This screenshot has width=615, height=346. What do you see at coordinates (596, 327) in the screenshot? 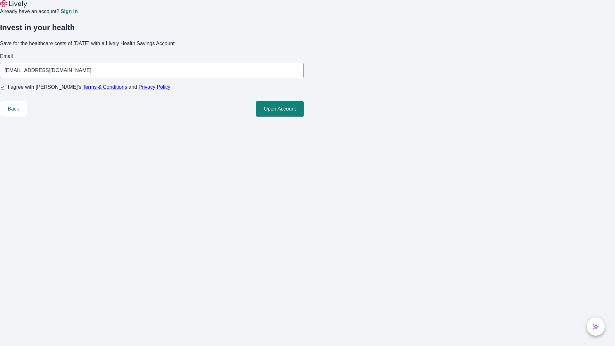
I see `svg: Lively AI Assistant` at bounding box center [596, 327].